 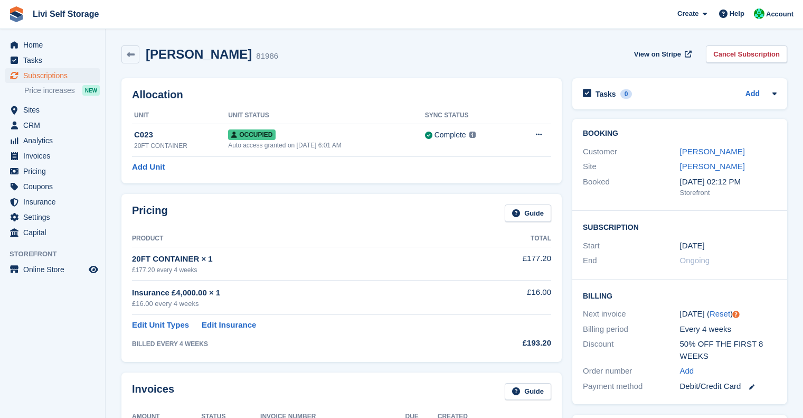 I want to click on span: Ongoing, so click(x=695, y=260).